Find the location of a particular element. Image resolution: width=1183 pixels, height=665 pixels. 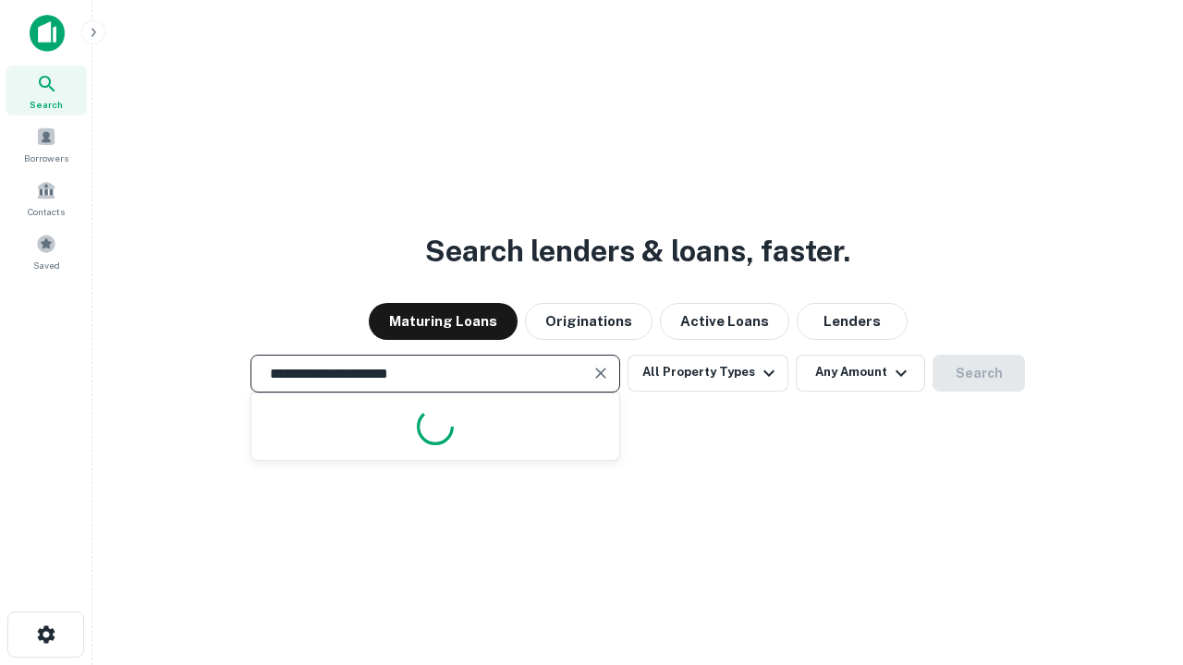

a: Search is located at coordinates (46, 91).